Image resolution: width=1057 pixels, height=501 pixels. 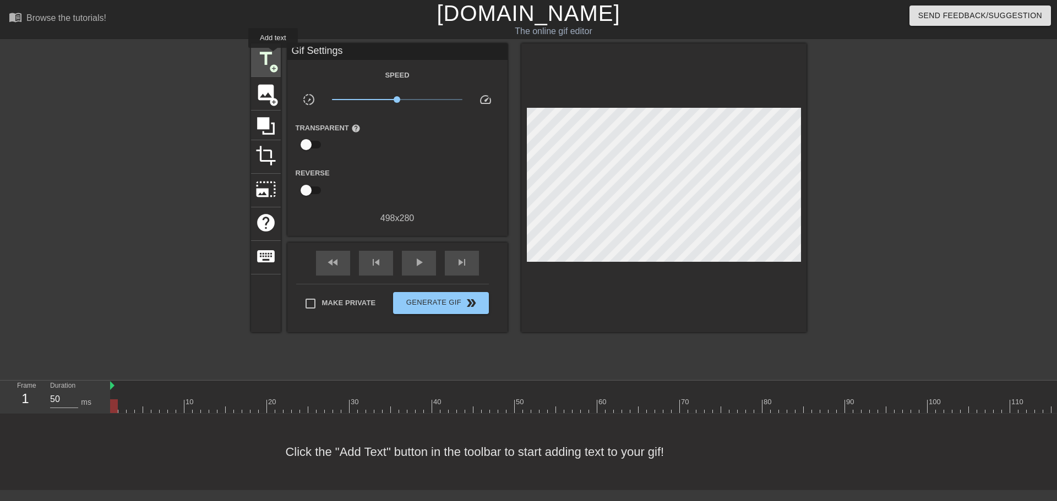 I want to click on div: 20, so click(x=273, y=402).